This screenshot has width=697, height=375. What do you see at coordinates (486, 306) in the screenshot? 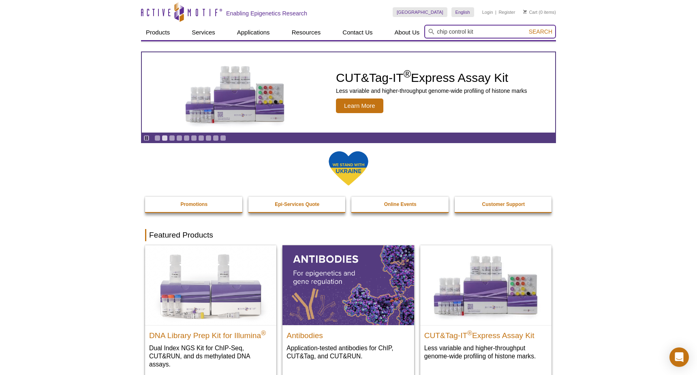
I see `a: CUT&Tag-IT® Express Assay Kit CUT&Tag-IT®Express Assay Kit Less variable and higher-throughput ge...` at bounding box center [486, 306].